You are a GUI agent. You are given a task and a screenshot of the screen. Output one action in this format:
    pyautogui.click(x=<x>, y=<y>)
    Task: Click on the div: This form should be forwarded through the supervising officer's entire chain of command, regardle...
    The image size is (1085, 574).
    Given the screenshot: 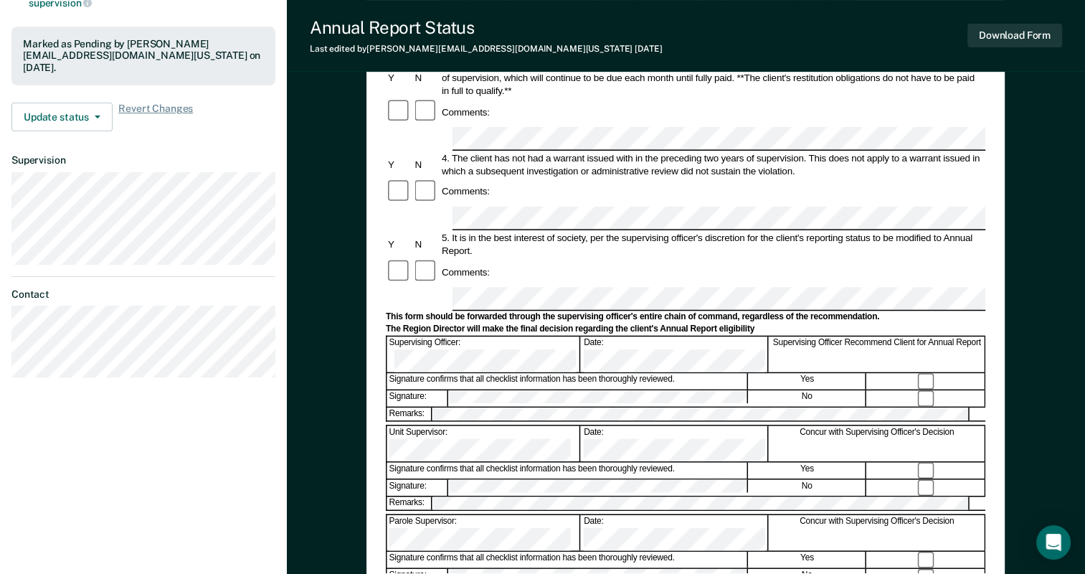 What is the action you would take?
    pyautogui.click(x=686, y=317)
    